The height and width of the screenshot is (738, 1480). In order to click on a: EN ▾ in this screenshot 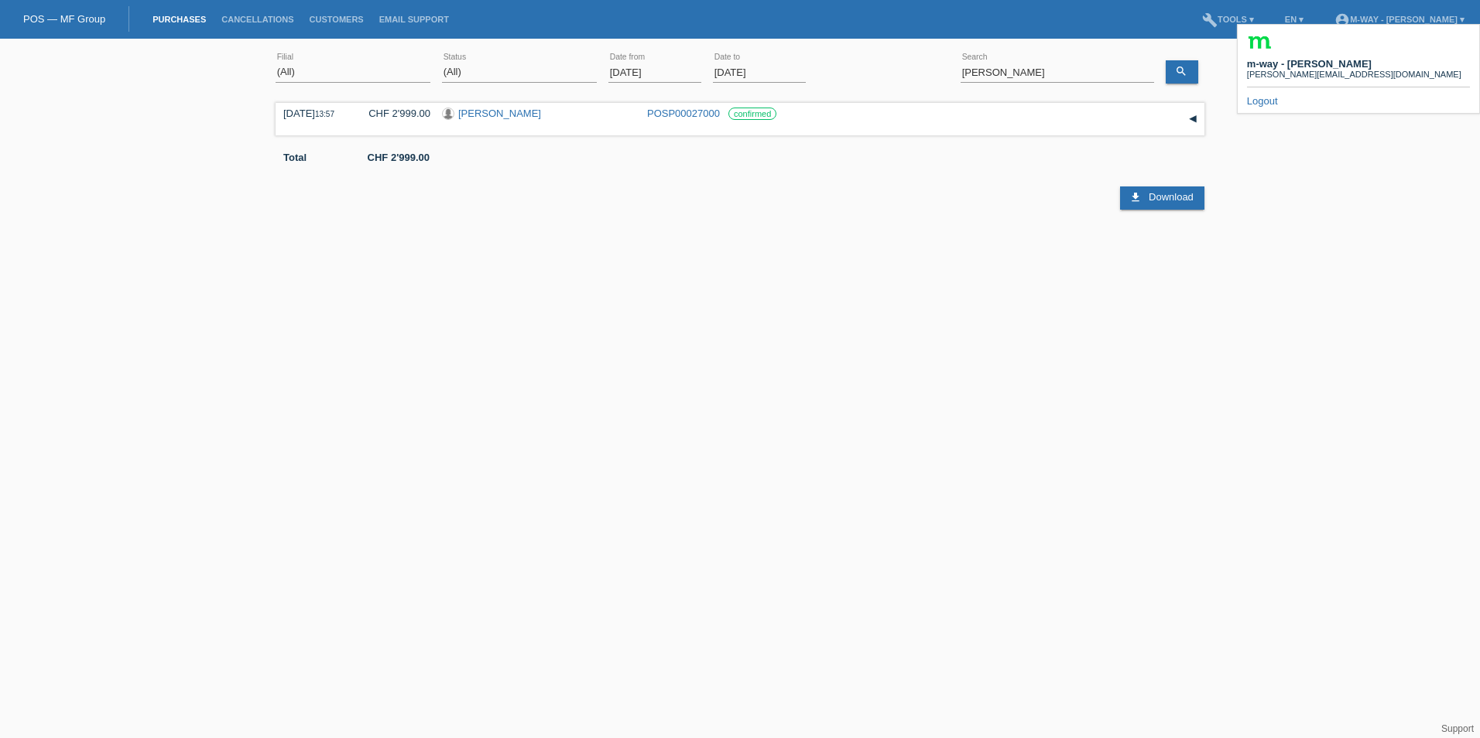, I will do `click(1294, 19)`.